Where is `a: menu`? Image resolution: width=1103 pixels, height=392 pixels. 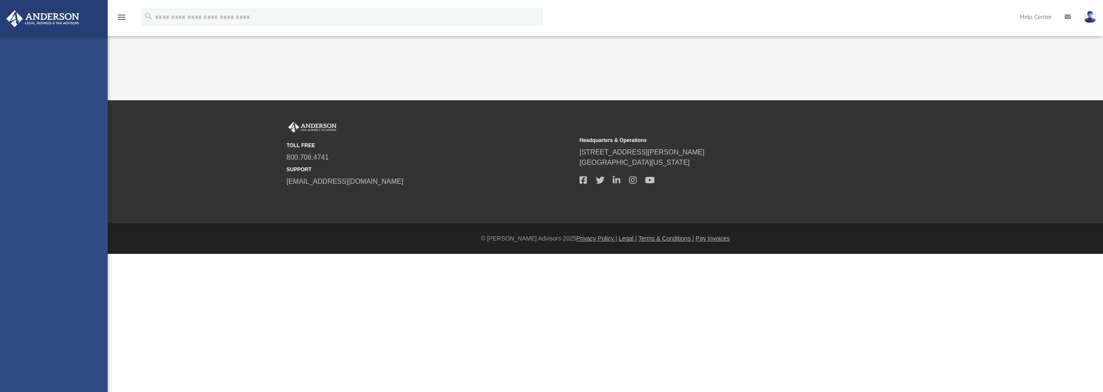 a: menu is located at coordinates (121, 19).